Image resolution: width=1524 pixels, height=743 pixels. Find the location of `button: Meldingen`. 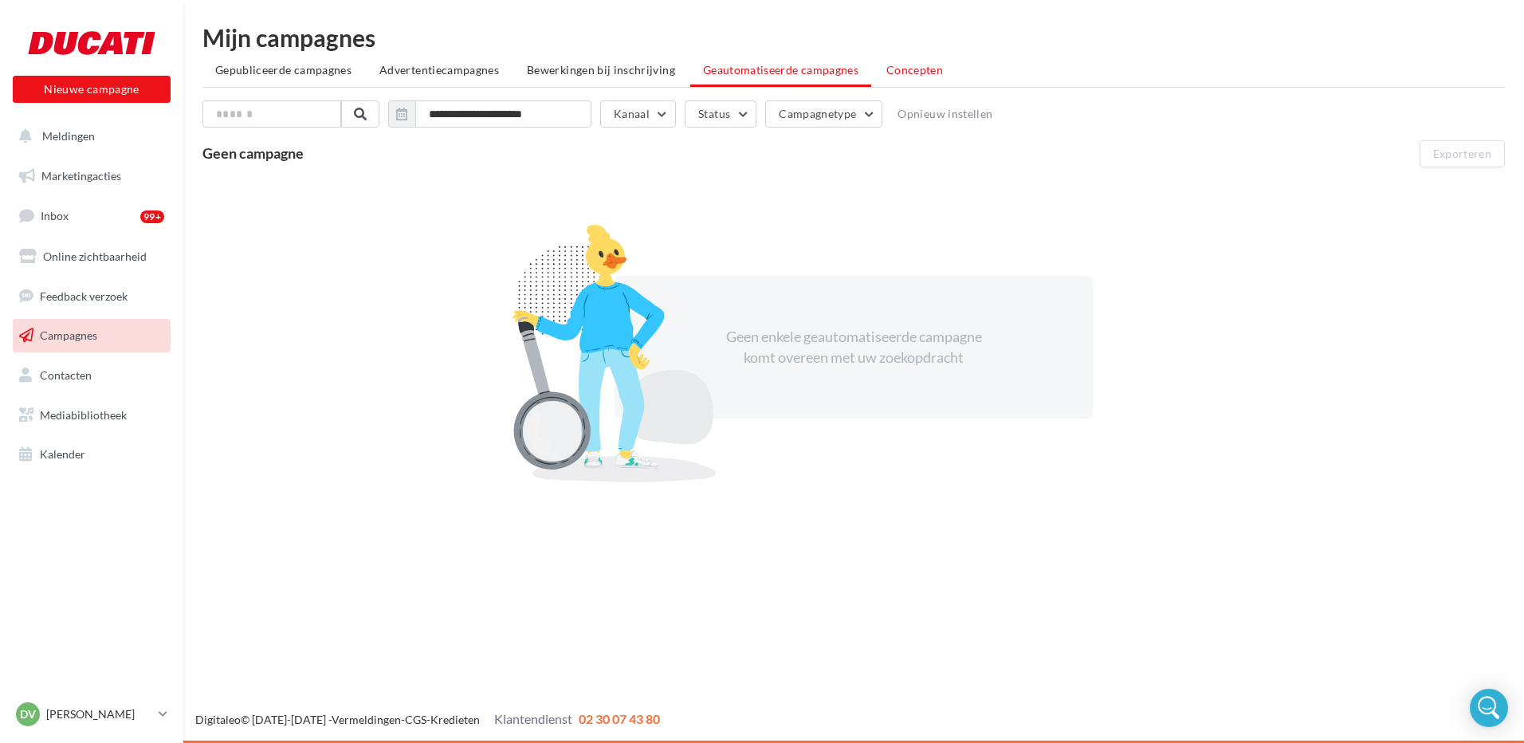

button: Meldingen is located at coordinates (88, 136).